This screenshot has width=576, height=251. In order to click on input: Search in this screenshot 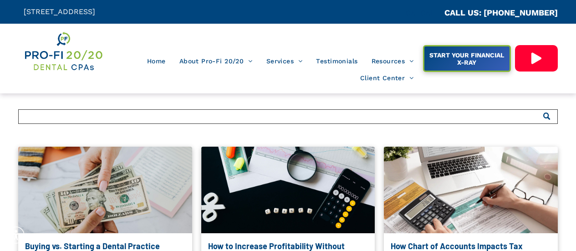, I will do `click(288, 117)`.